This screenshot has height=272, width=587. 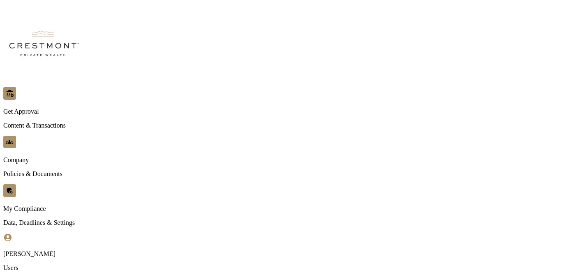 What do you see at coordinates (293, 268) in the screenshot?
I see `p: Users` at bounding box center [293, 268].